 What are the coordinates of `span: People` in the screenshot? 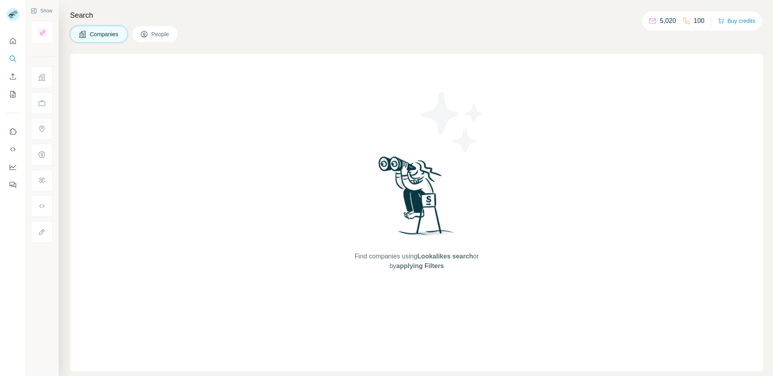 It's located at (161, 34).